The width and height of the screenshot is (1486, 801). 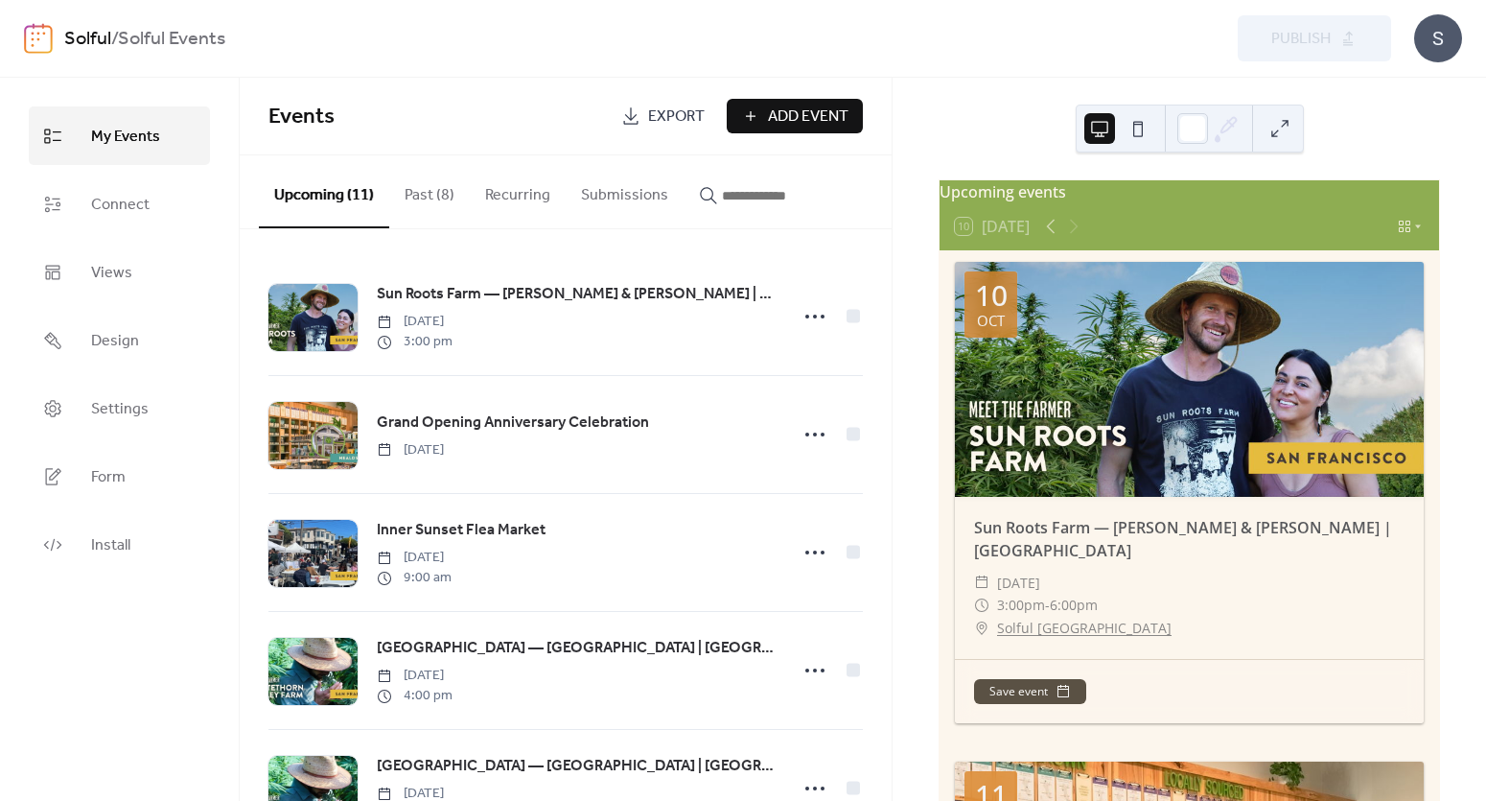 I want to click on span: Export, so click(x=676, y=117).